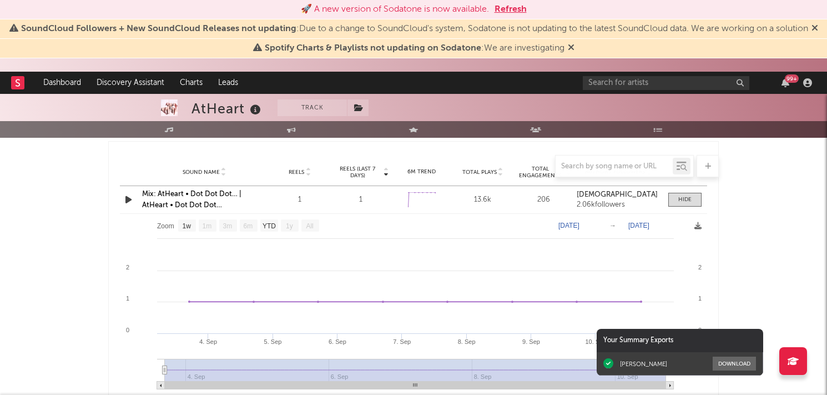 The width and height of the screenshot is (827, 395). I want to click on text: 10. Sep, so click(596, 341).